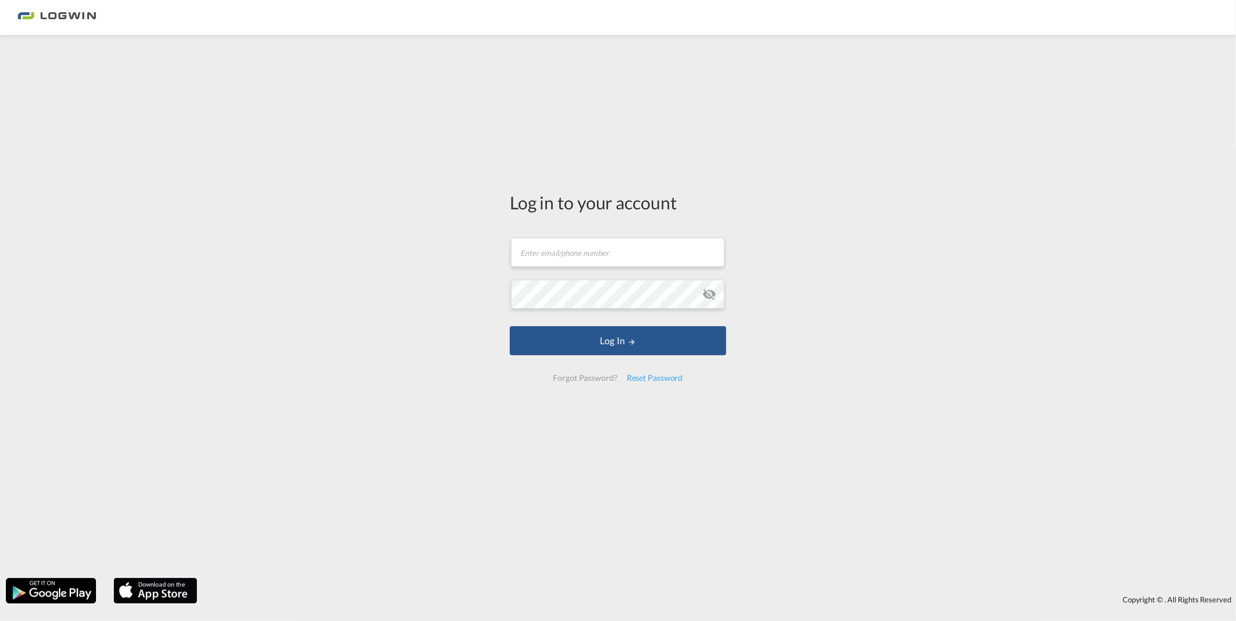  Describe the element at coordinates (155, 591) in the screenshot. I see `img: apple.png` at that location.